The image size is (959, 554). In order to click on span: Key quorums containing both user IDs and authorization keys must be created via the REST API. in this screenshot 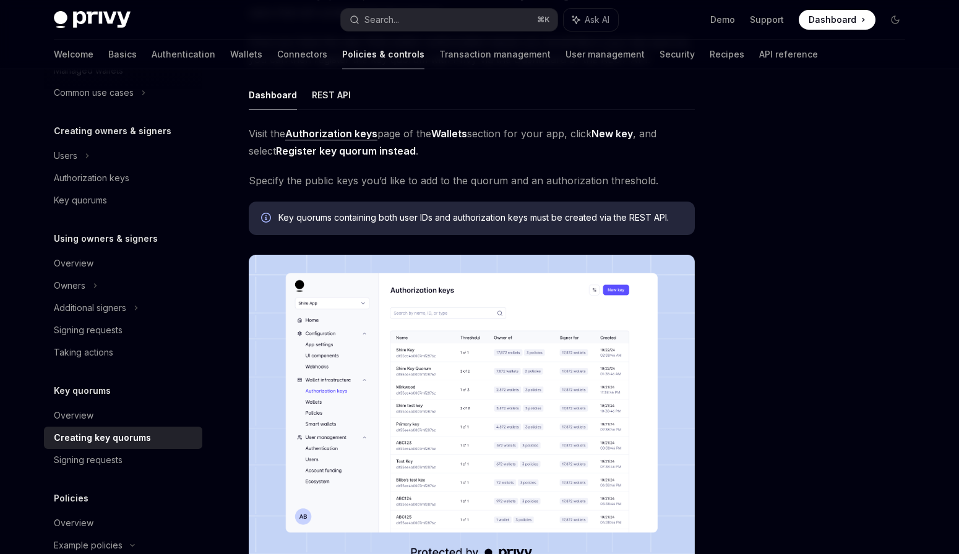, I will do `click(480, 218)`.